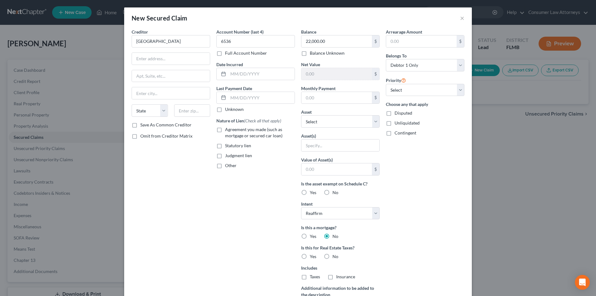 This screenshot has height=296, width=596. I want to click on div: Open Intercom Messenger, so click(582, 282).